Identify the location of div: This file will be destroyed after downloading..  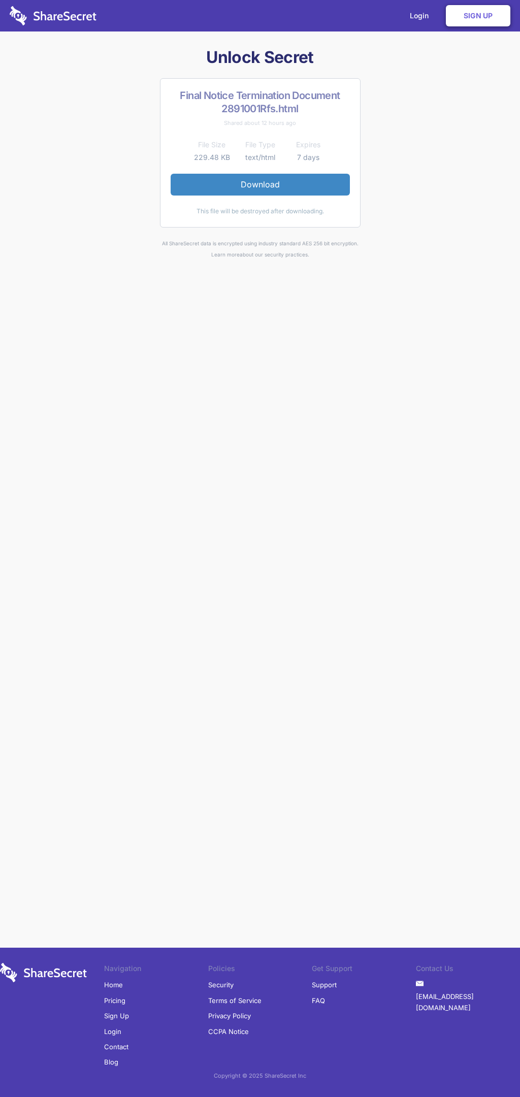
(260, 211).